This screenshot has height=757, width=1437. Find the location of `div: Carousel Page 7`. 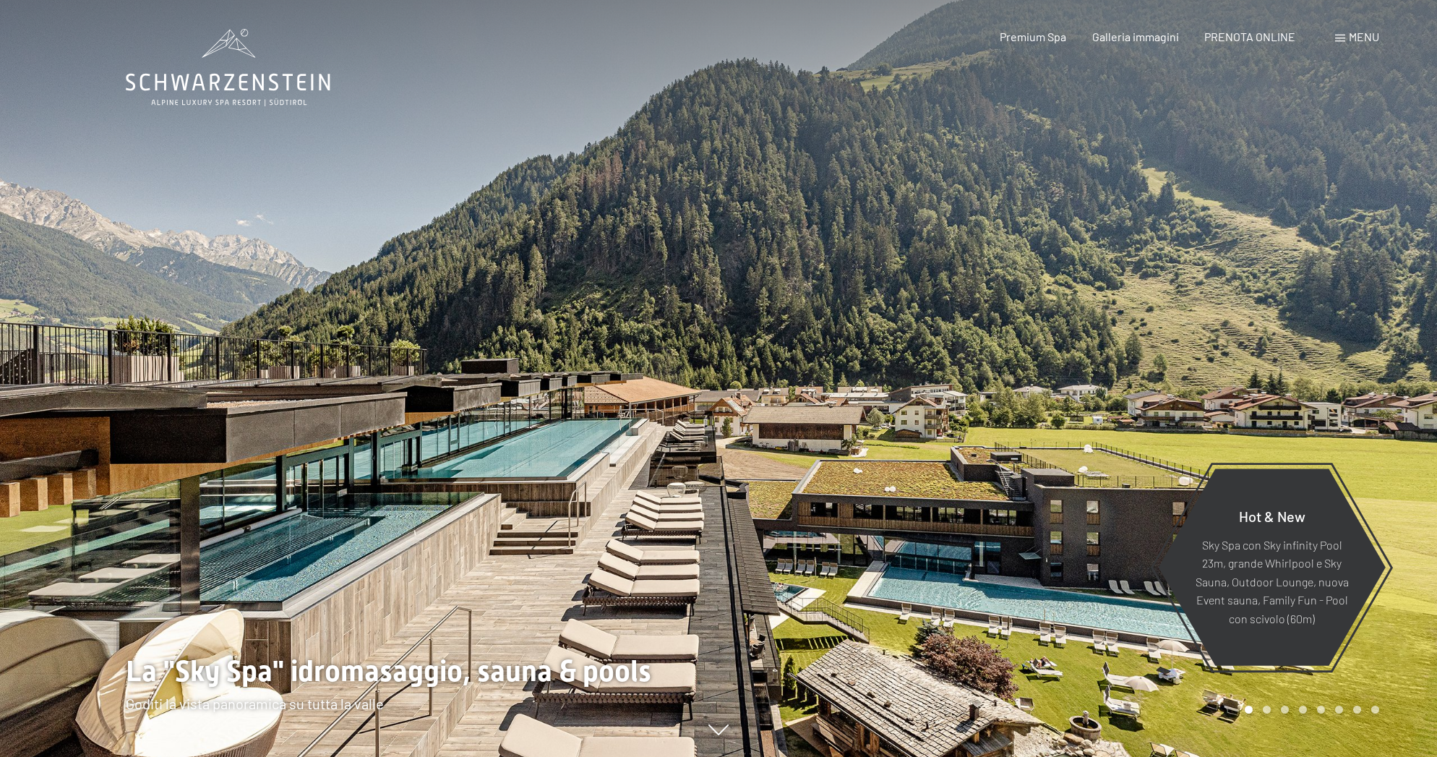

div: Carousel Page 7 is located at coordinates (1357, 709).